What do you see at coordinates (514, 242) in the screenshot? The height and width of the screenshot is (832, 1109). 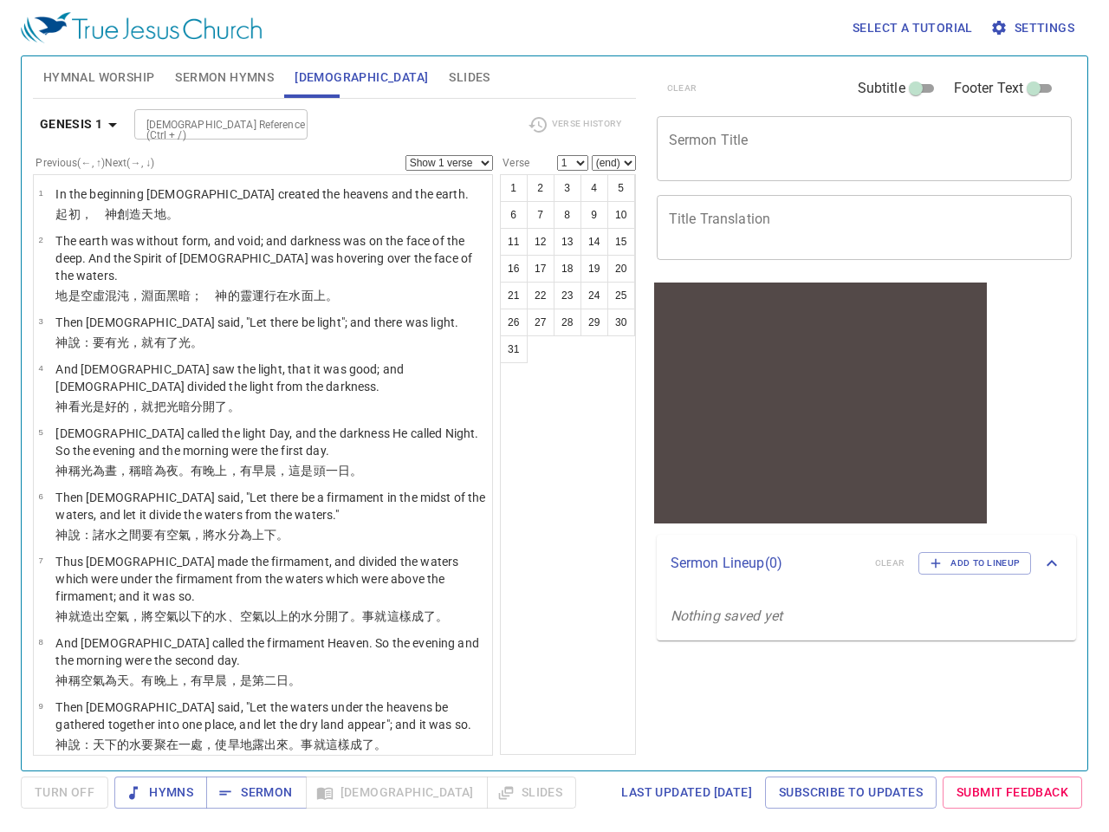 I see `button: 11` at bounding box center [514, 242].